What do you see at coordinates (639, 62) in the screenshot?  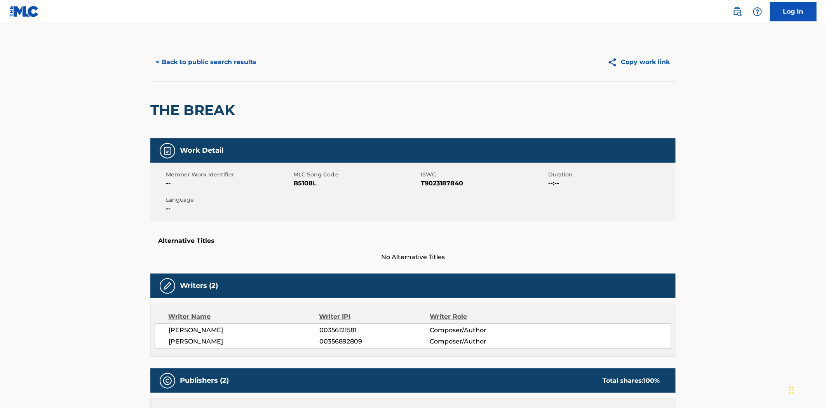 I see `button: Copy work link` at bounding box center [639, 62].